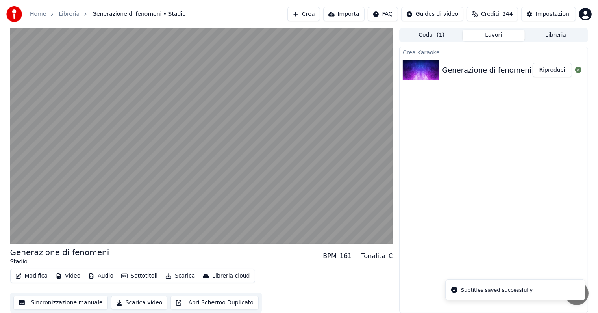 The height and width of the screenshot is (313, 598). What do you see at coordinates (180, 276) in the screenshot?
I see `button: Scarica` at bounding box center [180, 276].